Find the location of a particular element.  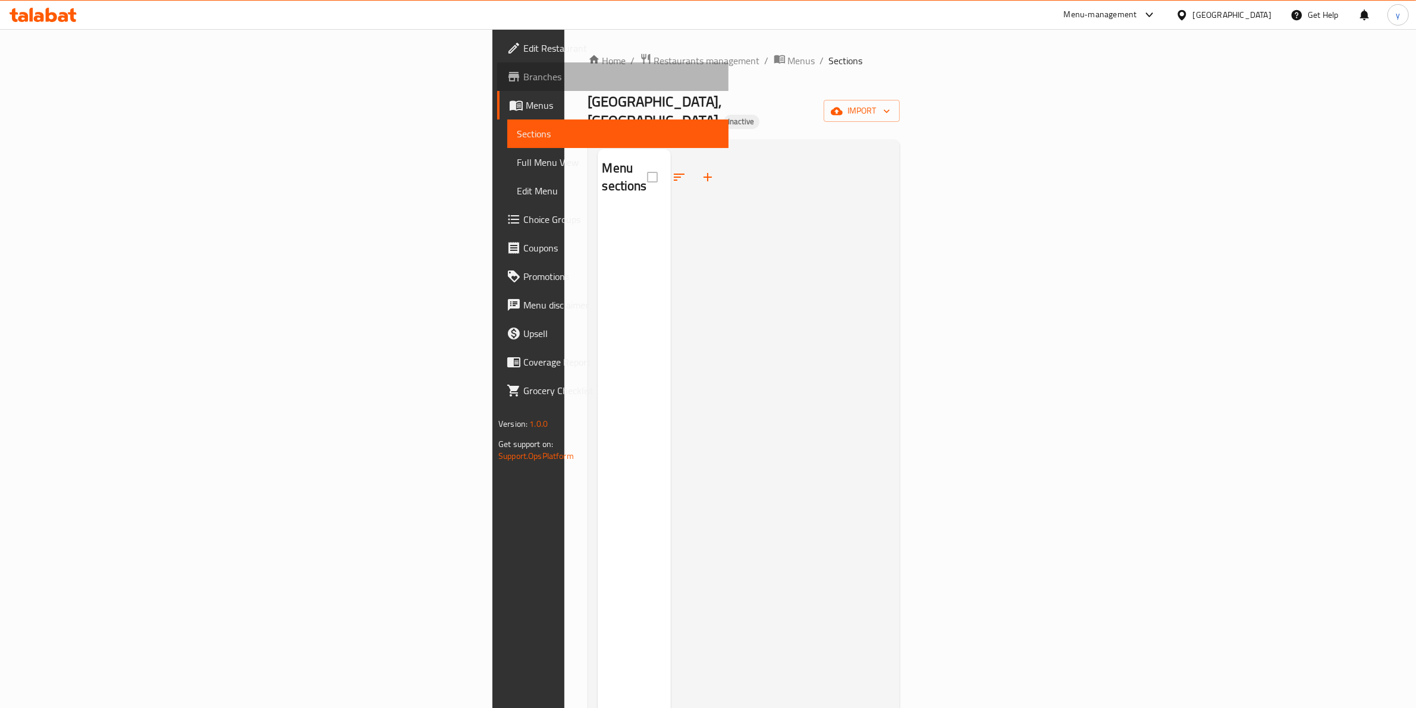

span: import is located at coordinates (862, 111).